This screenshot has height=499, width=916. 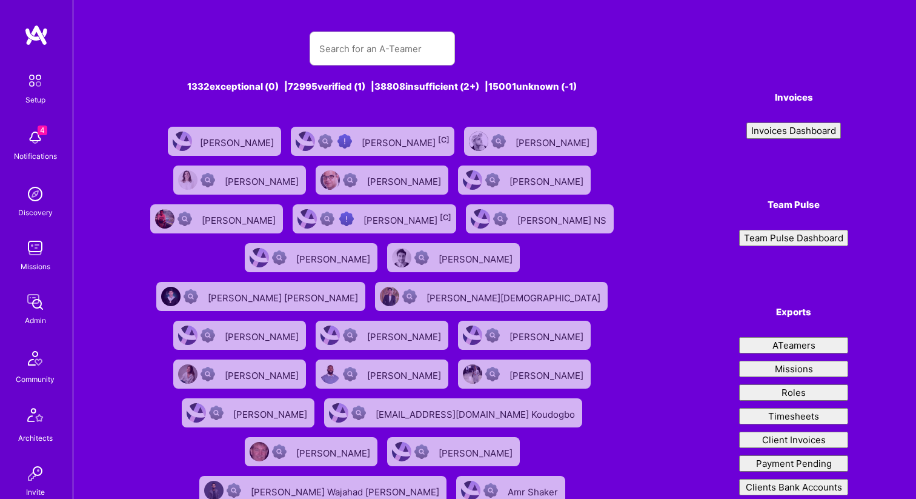 I want to click on img: logo, so click(x=36, y=35).